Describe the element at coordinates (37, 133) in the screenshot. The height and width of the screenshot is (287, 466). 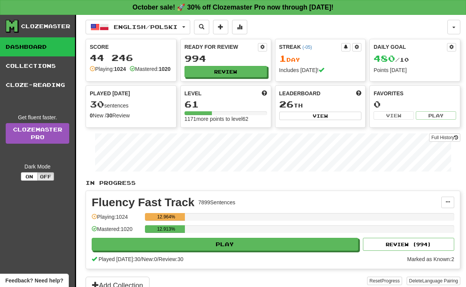
I see `a: ClozemasterPro` at that location.